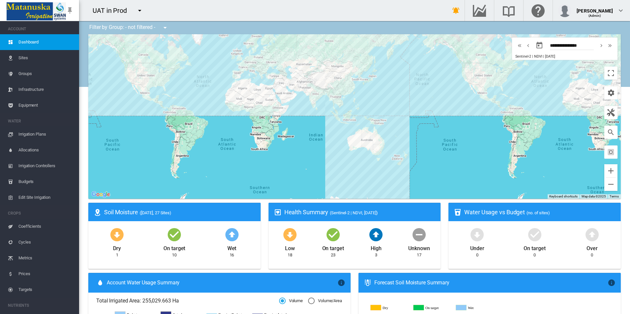 Image resolution: width=630 pixels, height=314 pixels. I want to click on div: UAT in Prod, so click(113, 11).